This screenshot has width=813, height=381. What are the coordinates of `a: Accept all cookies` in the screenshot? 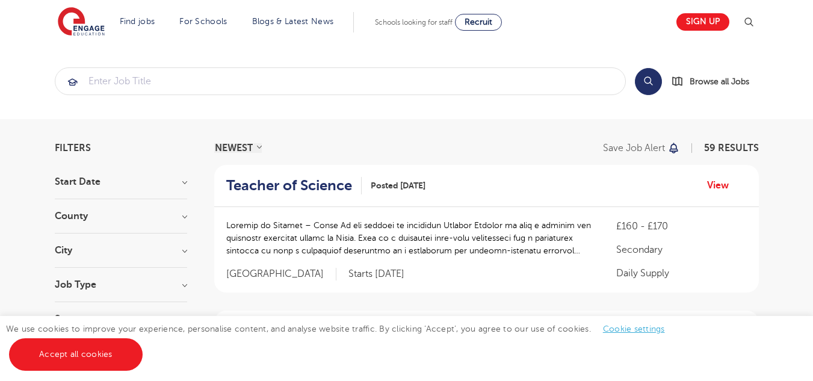 It's located at (76, 354).